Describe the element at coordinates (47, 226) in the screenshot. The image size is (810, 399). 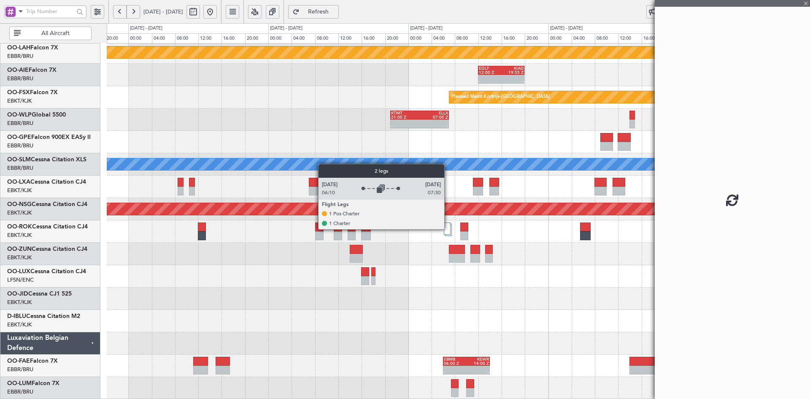
I see `a: OO-ROKCessna Citation CJ4` at that location.